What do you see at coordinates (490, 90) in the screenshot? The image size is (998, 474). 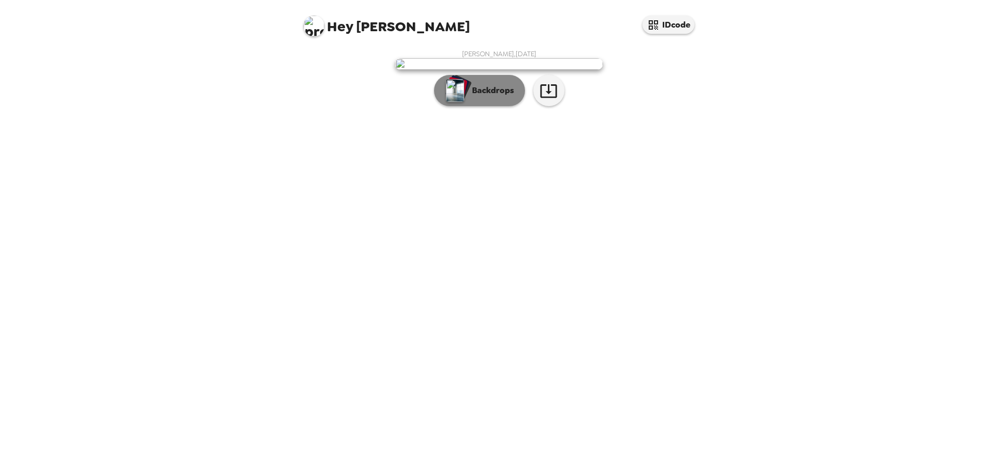 I see `p: Backdrops` at bounding box center [490, 90].